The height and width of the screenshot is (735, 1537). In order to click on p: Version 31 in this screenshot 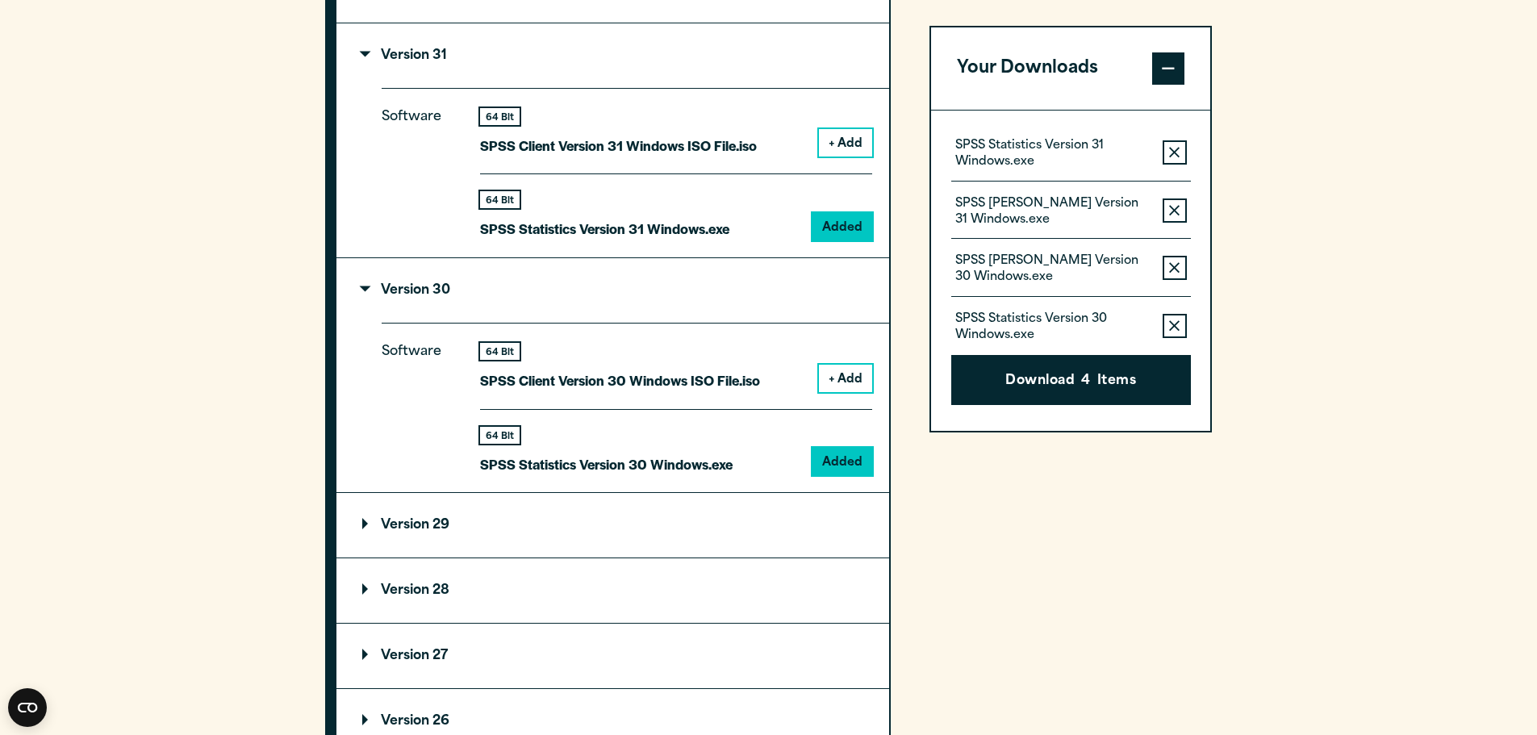, I will do `click(404, 56)`.